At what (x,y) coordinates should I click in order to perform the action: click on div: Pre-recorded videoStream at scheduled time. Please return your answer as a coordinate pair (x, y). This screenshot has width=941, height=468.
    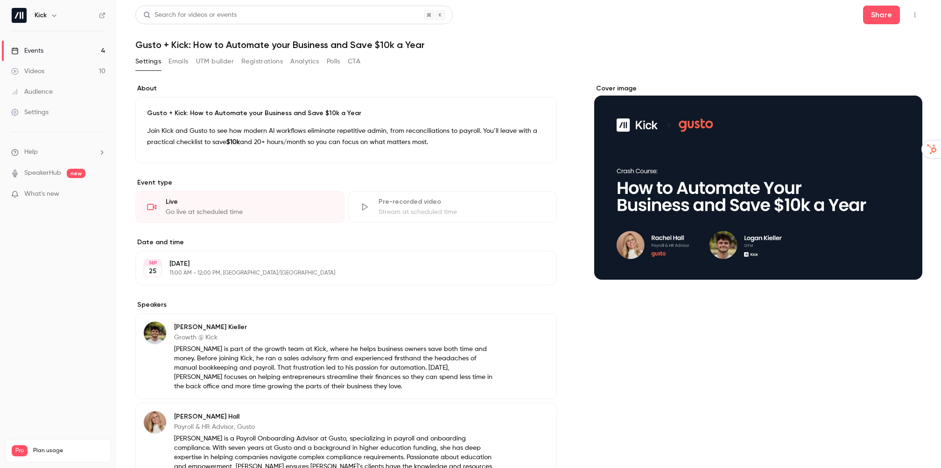
    Looking at the image, I should click on (453, 207).